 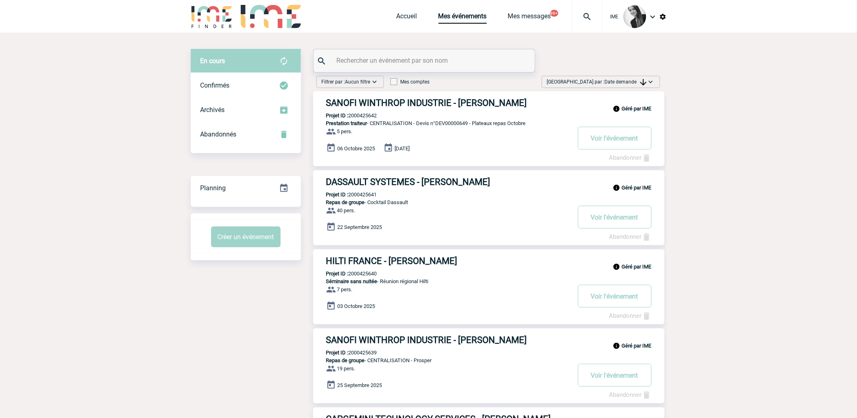 What do you see at coordinates (425, 60) in the screenshot?
I see `input: Rechercher un événement par son nom` at bounding box center [425, 60].